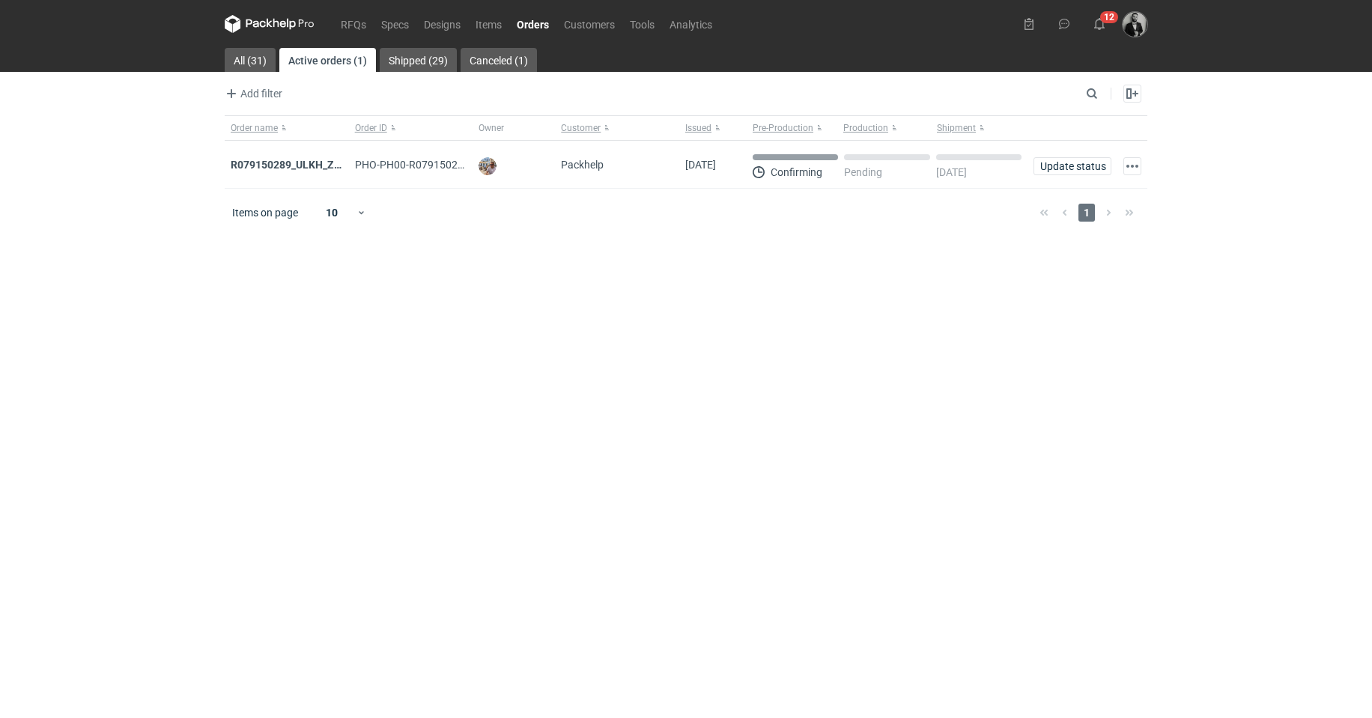  I want to click on a: Shipped (29), so click(418, 60).